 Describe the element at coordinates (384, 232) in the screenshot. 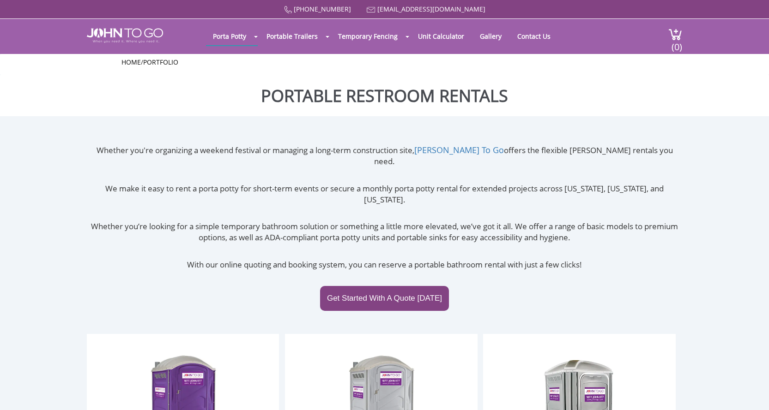

I see `p: Whether you’re looking for a simple temporary bathroom solution or something a little more elevat...` at that location.